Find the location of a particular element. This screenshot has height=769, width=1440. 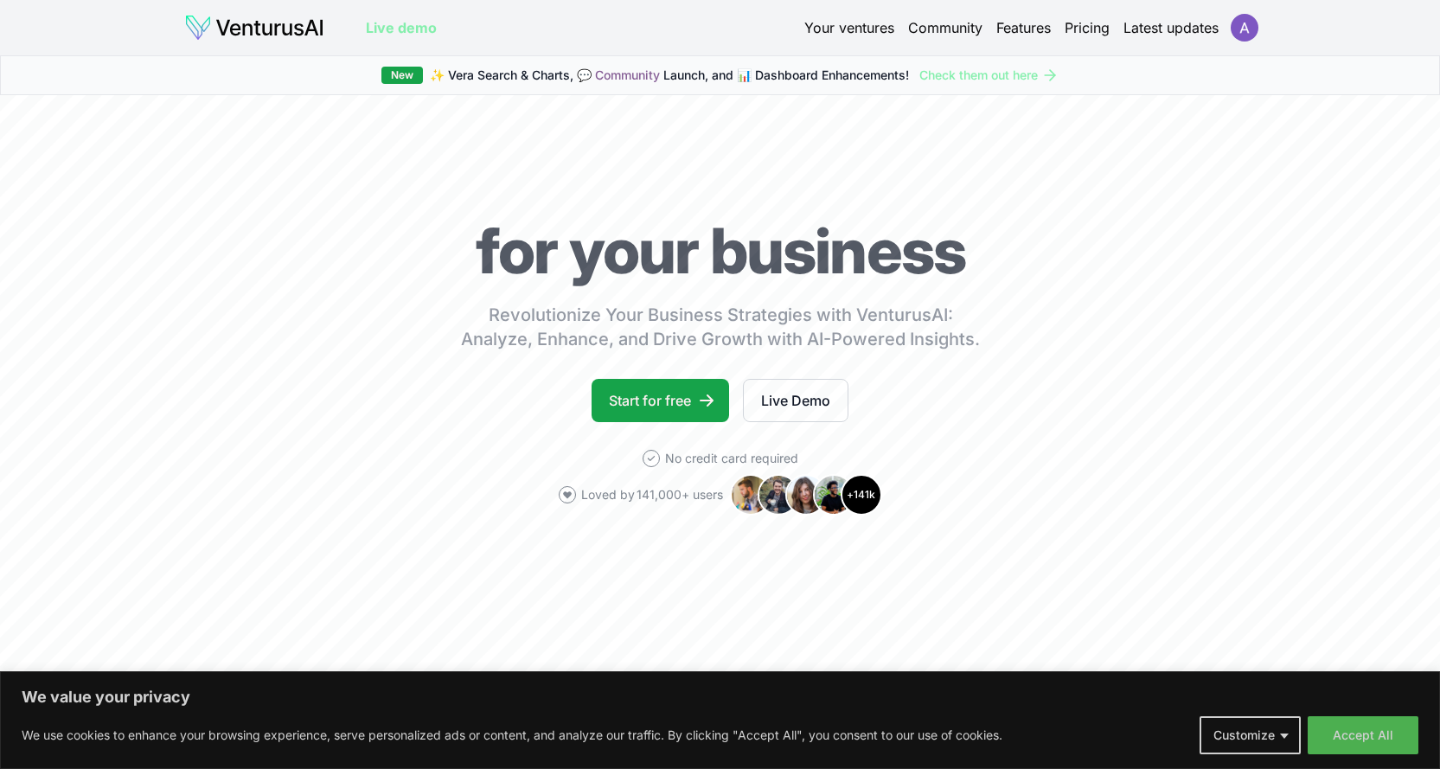

a: Check them out here is located at coordinates (989, 75).